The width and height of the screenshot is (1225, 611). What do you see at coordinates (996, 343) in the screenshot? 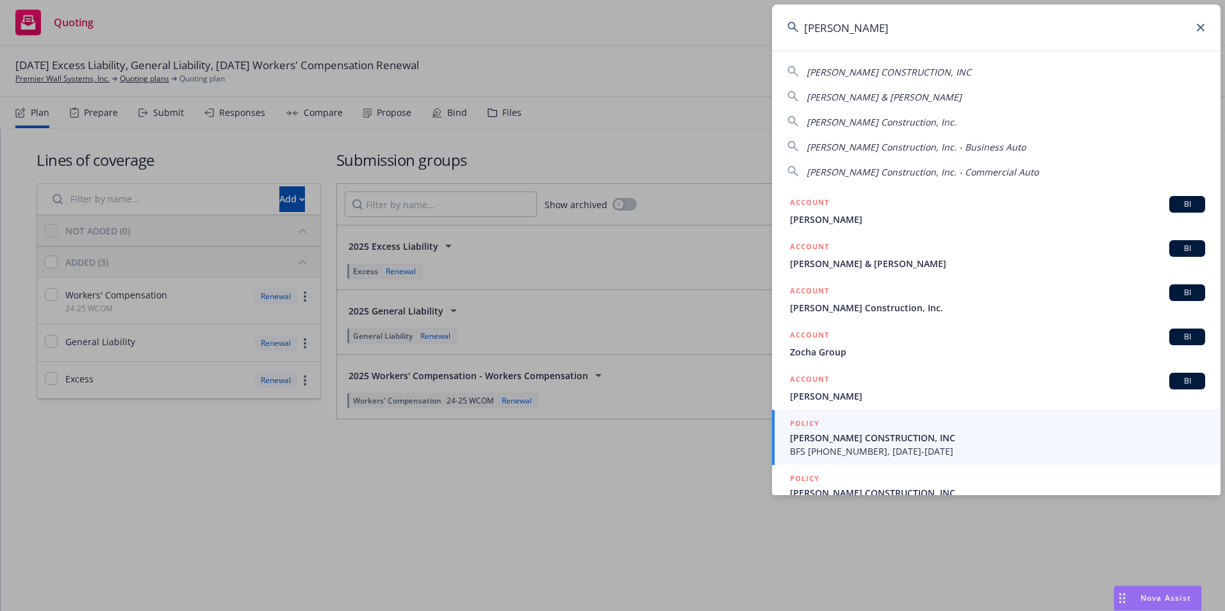
I see `a: ACCOUNTBIZocha Group` at bounding box center [996, 343].